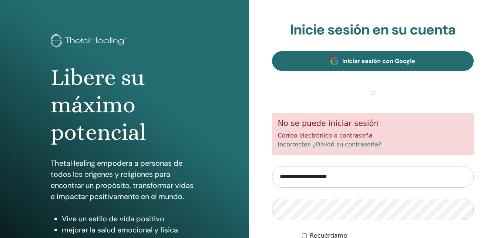 The image size is (497, 238). I want to click on span: o, so click(373, 93).